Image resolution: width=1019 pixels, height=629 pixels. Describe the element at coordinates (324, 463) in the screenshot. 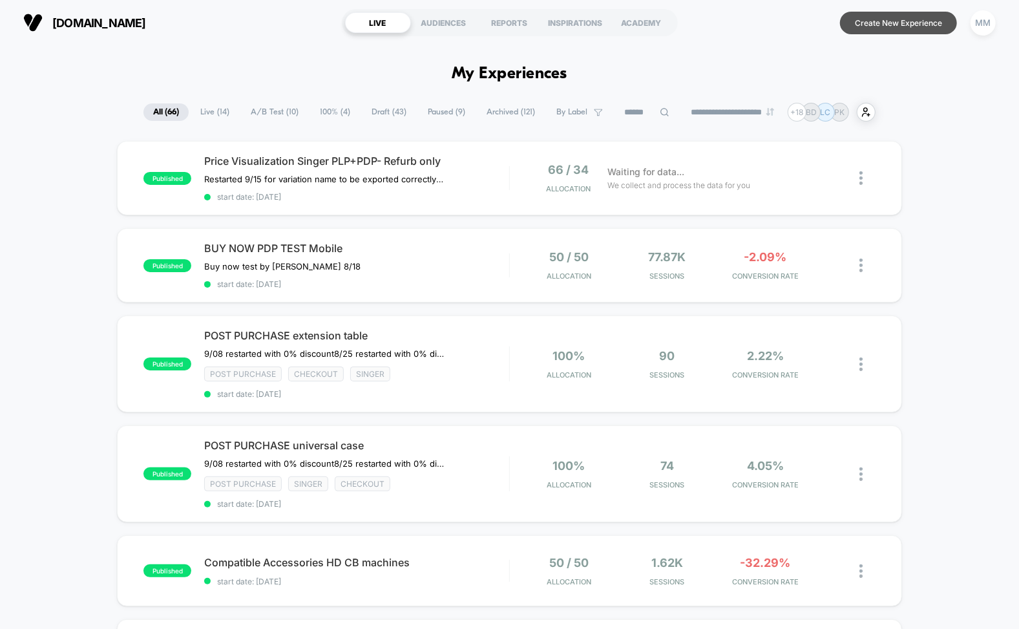

I see `span: 9/08 restarted with 0% discount8/25 restarted with 0% discount due to Laborday promo10% off 6% CR...` at that location.